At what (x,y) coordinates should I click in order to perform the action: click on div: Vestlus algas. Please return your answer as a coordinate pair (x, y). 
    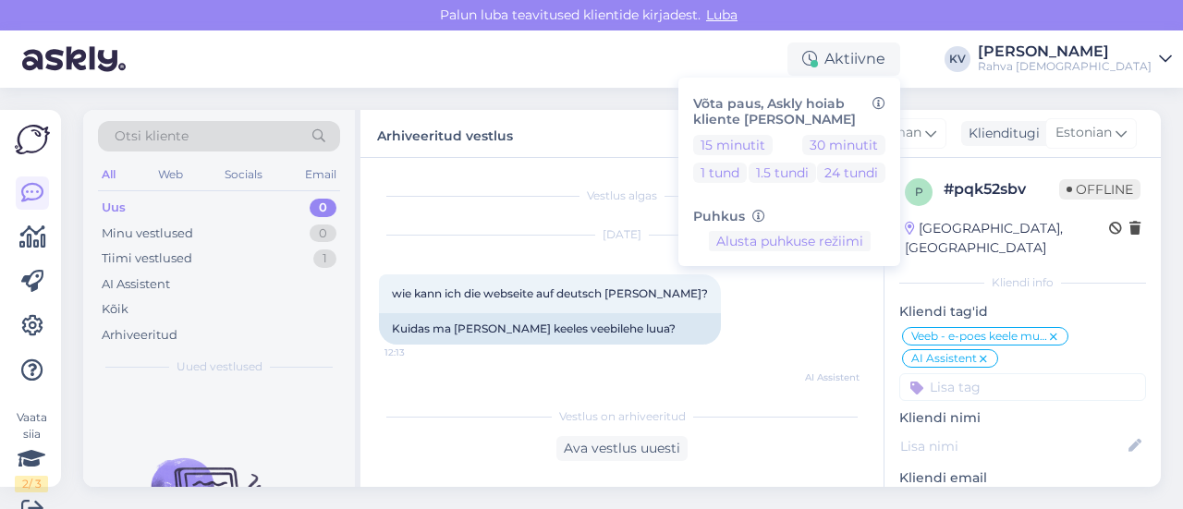
    Looking at the image, I should click on (622, 196).